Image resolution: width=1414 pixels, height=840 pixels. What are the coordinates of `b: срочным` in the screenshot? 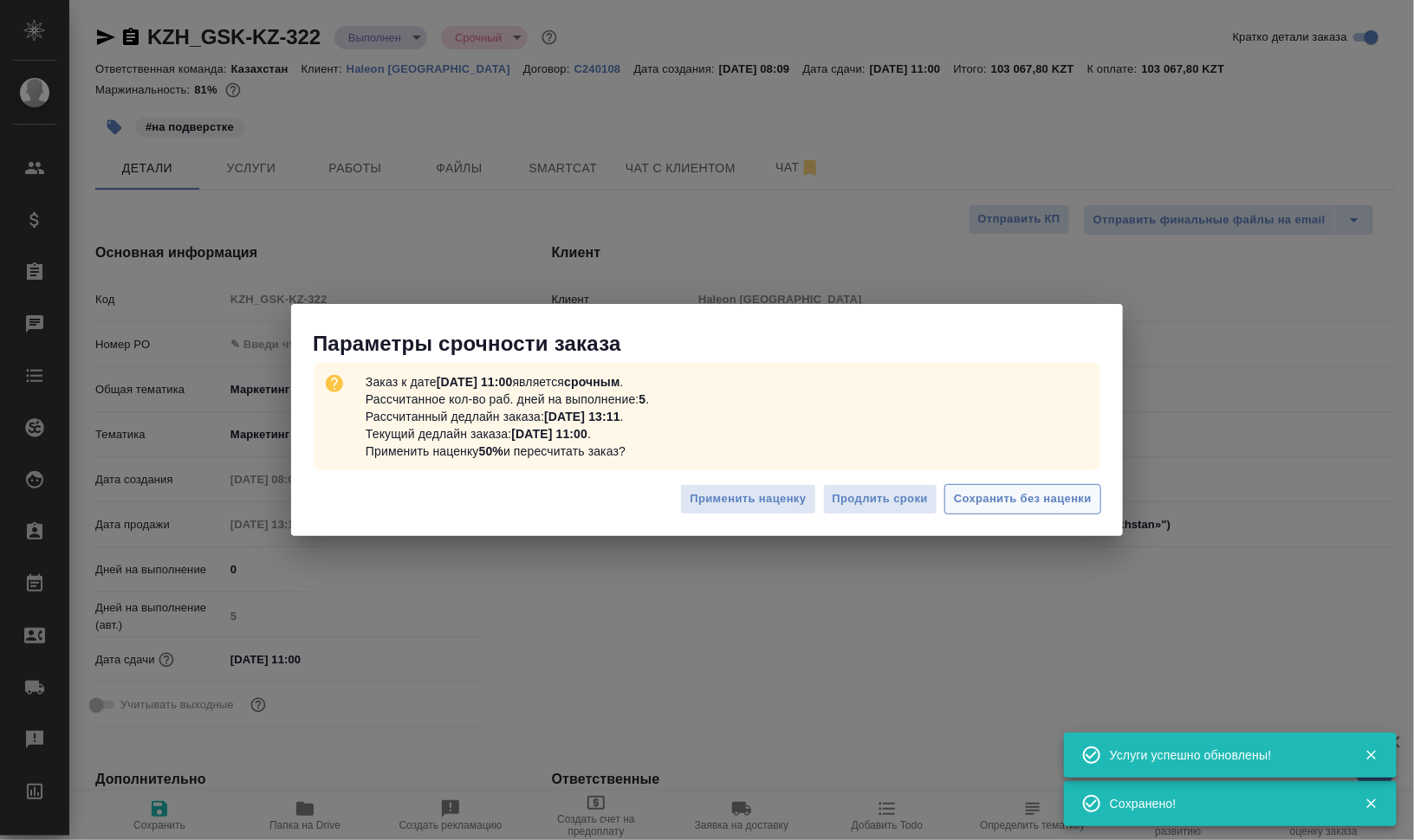 It's located at (592, 381).